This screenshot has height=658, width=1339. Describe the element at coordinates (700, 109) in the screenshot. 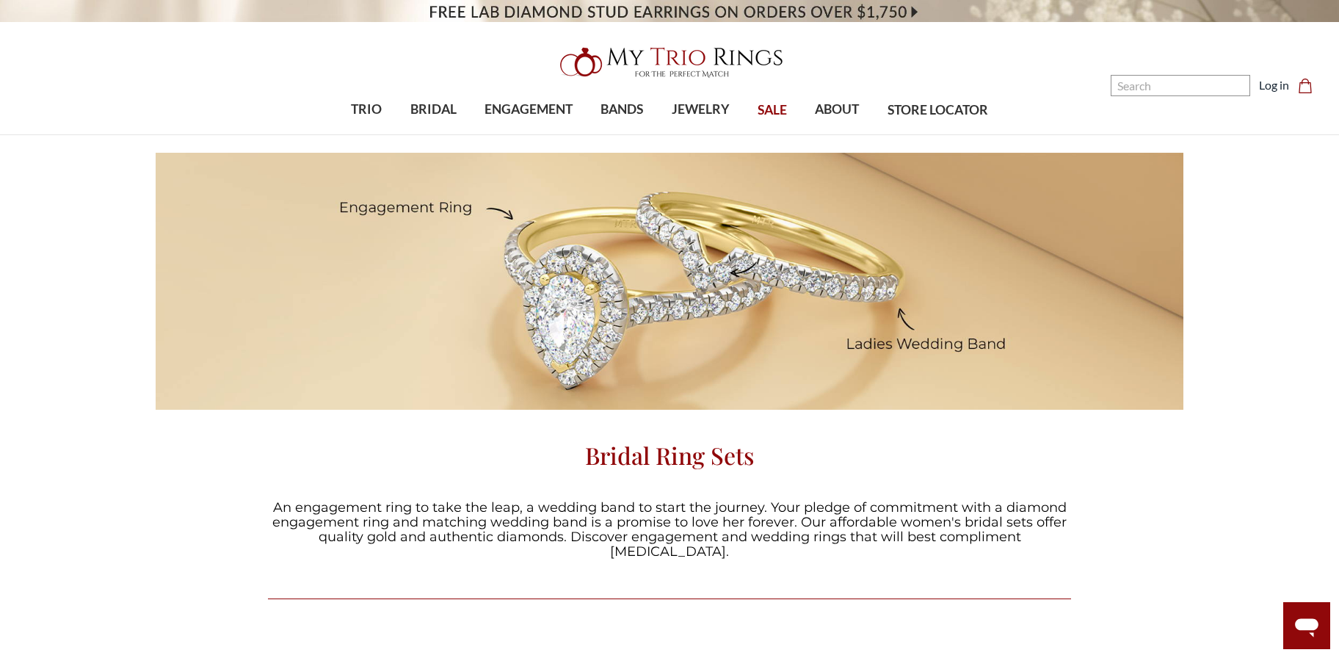

I see `span: JEWELRY` at that location.